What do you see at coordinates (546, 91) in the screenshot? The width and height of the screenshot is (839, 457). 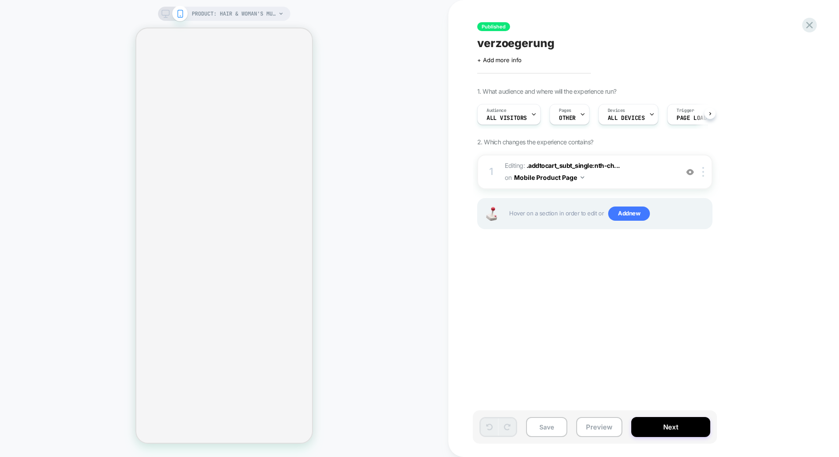 I see `span: 1. What audience and where will the experience run?` at bounding box center [546, 91].